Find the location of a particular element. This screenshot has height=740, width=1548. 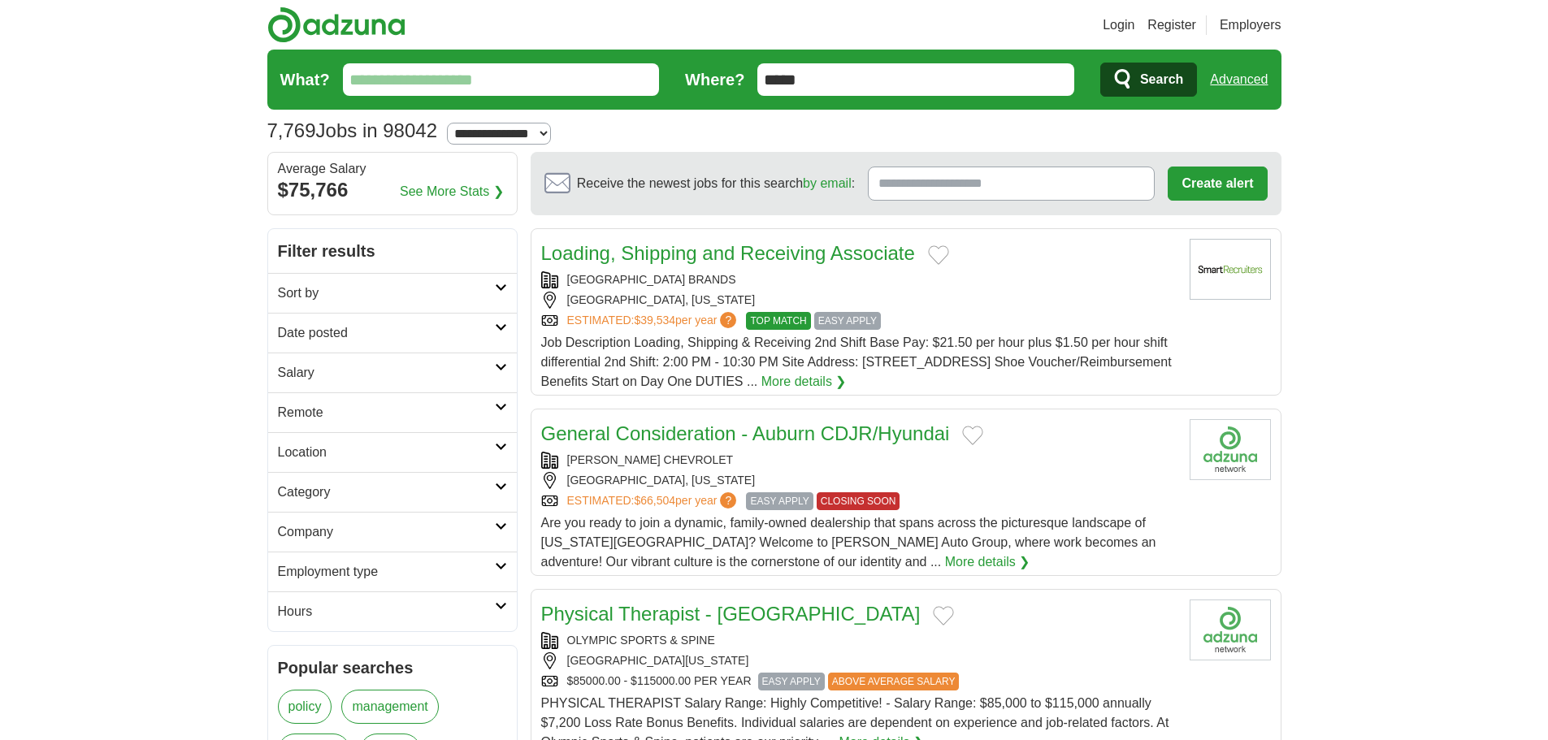

h2: Sort by is located at coordinates (386, 293).